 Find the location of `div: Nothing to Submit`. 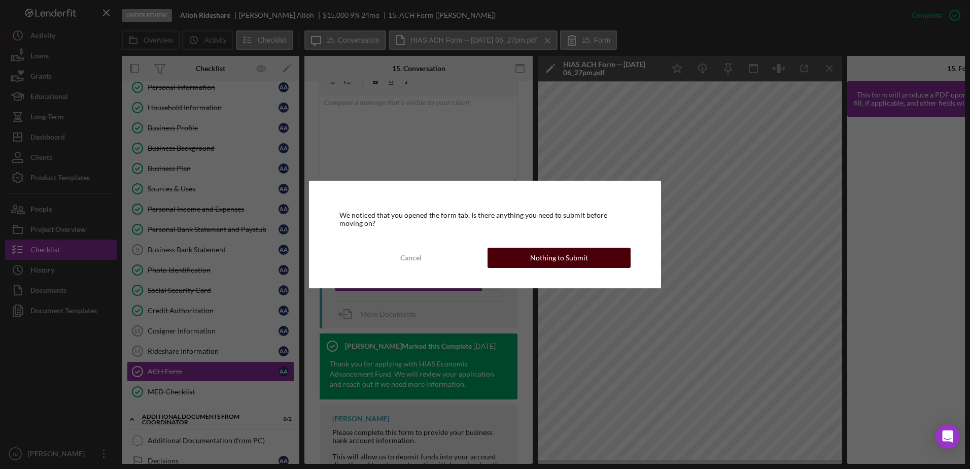

div: Nothing to Submit is located at coordinates (559, 258).